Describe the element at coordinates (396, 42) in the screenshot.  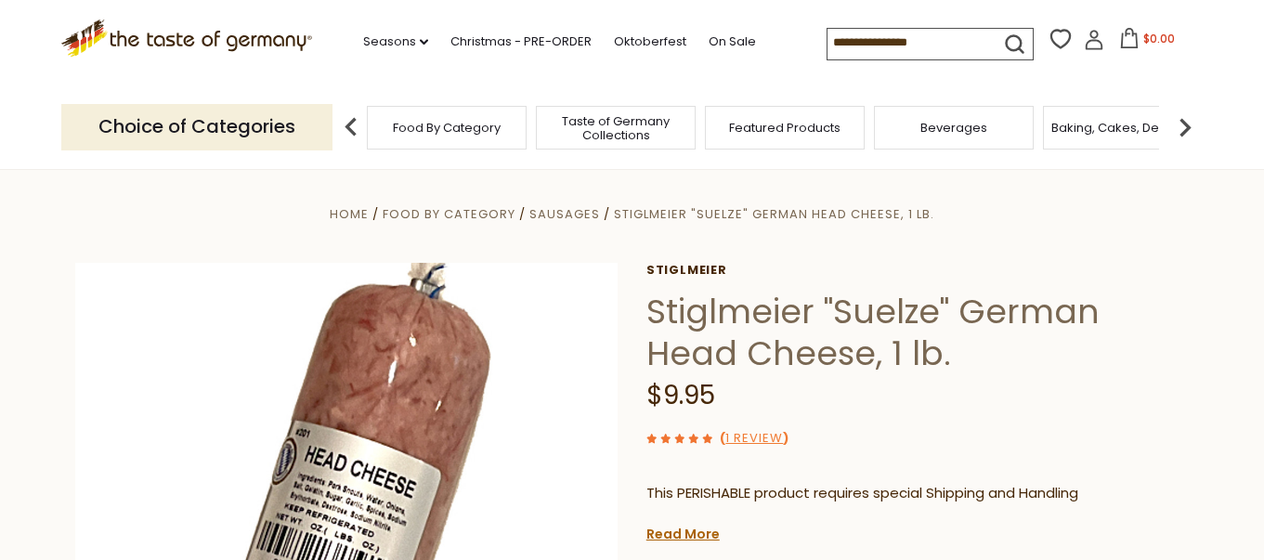
I see `a: Seasons` at that location.